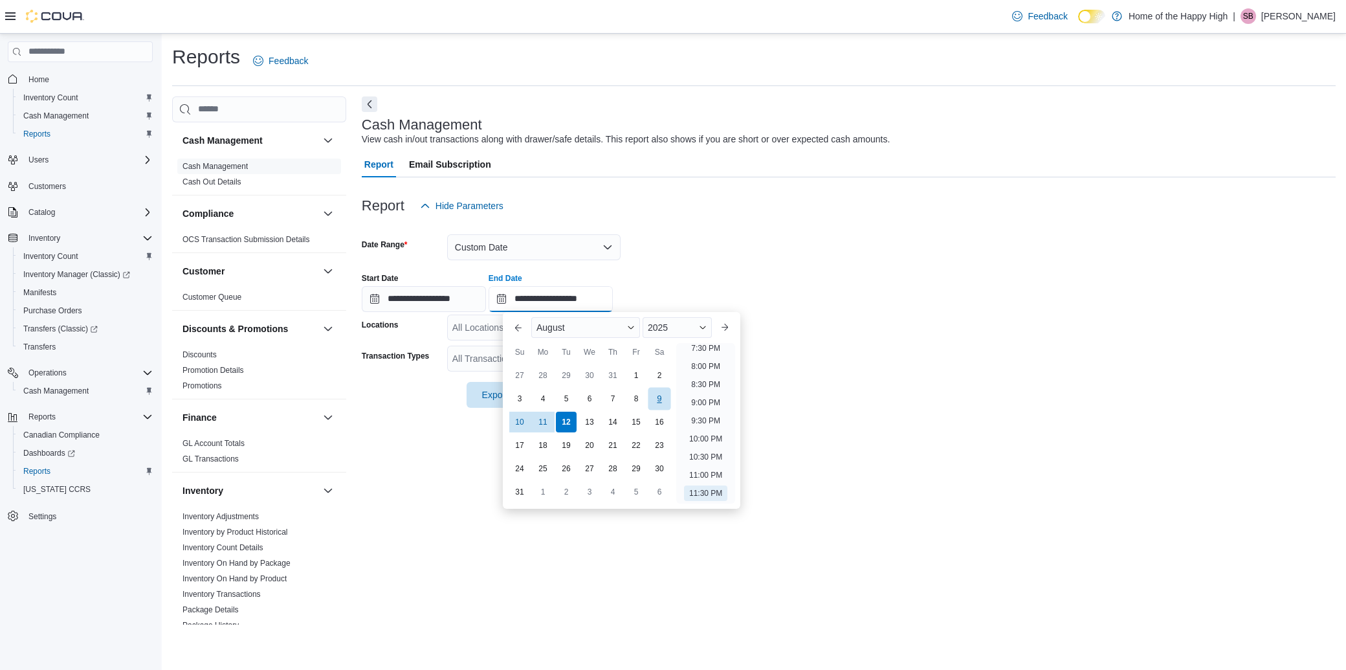 This screenshot has height=670, width=1346. Describe the element at coordinates (543, 445) in the screenshot. I see `div: day-18` at that location.